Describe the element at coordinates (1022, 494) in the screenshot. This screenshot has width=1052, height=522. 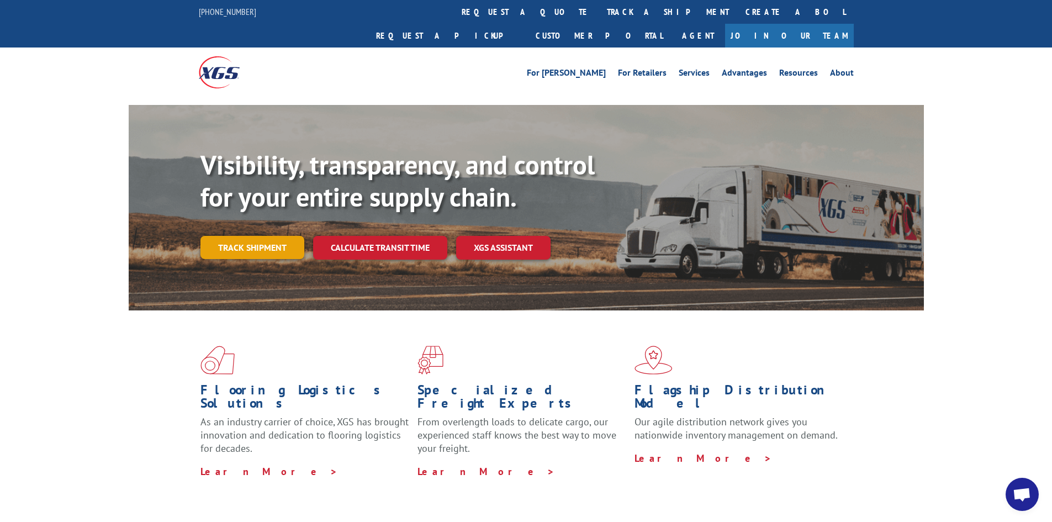
I see `div: Open chat` at that location.